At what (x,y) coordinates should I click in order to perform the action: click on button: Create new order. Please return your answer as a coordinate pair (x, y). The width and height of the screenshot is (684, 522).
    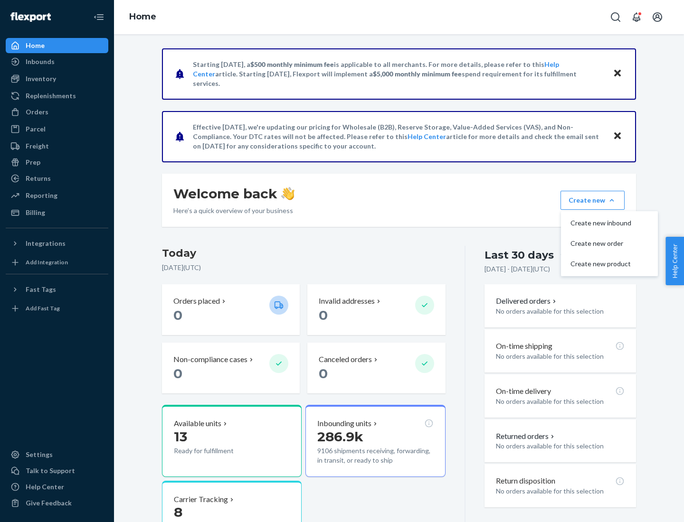
    Looking at the image, I should click on (609, 244).